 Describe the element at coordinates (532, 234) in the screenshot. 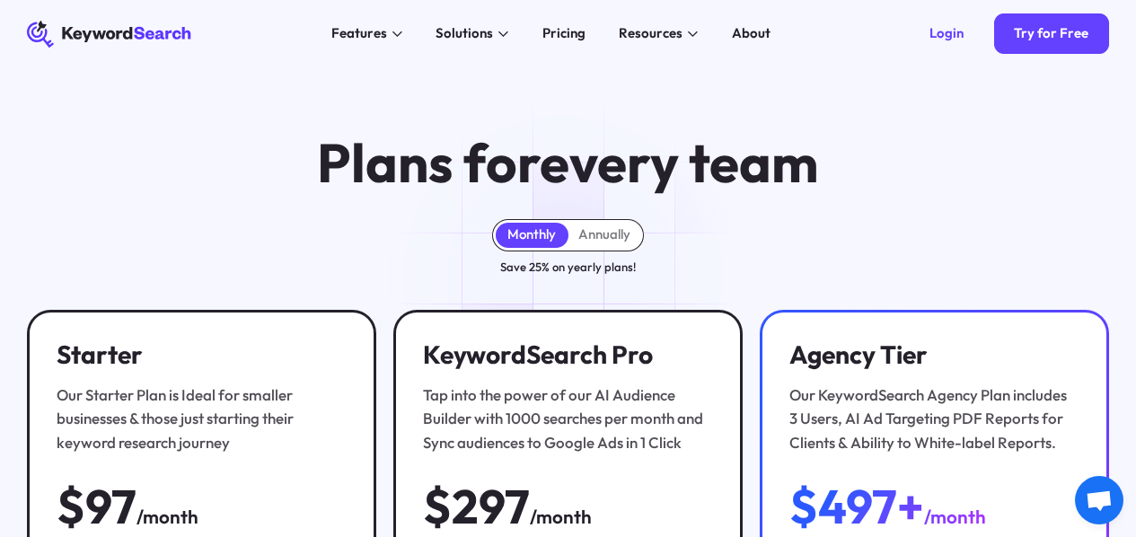

I see `div: Monthly` at that location.